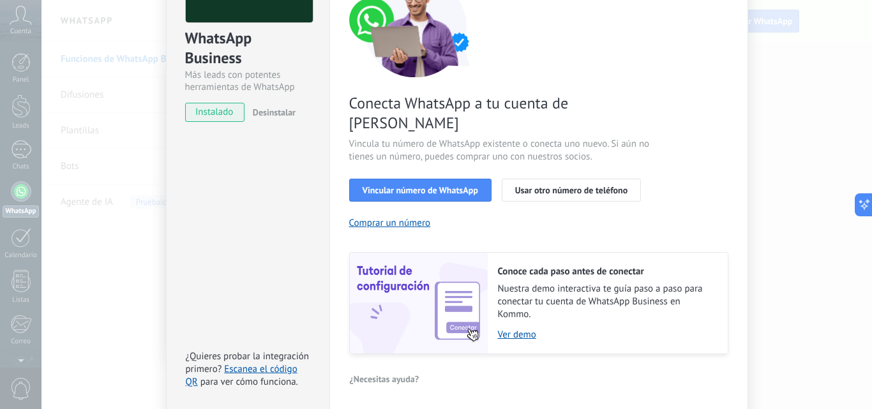 This screenshot has width=872, height=409. Describe the element at coordinates (606, 271) in the screenshot. I see `h2: Conoce cada paso antes de conectar` at that location.